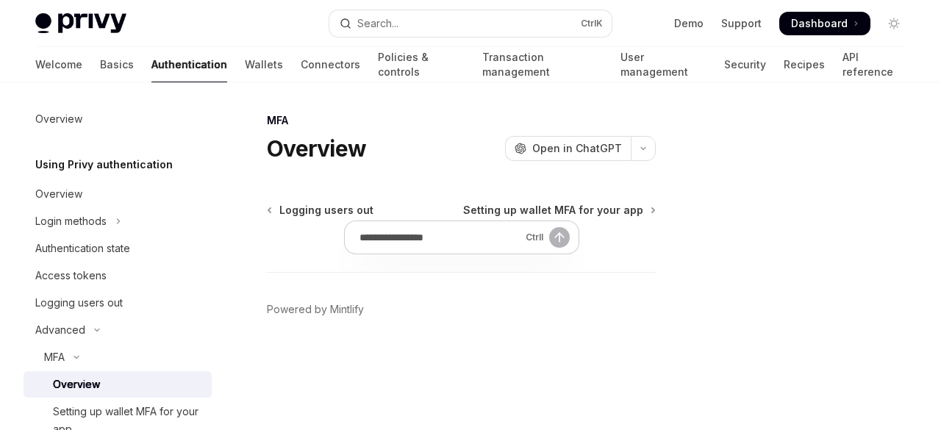  Describe the element at coordinates (59, 65) in the screenshot. I see `a: Welcome` at that location.